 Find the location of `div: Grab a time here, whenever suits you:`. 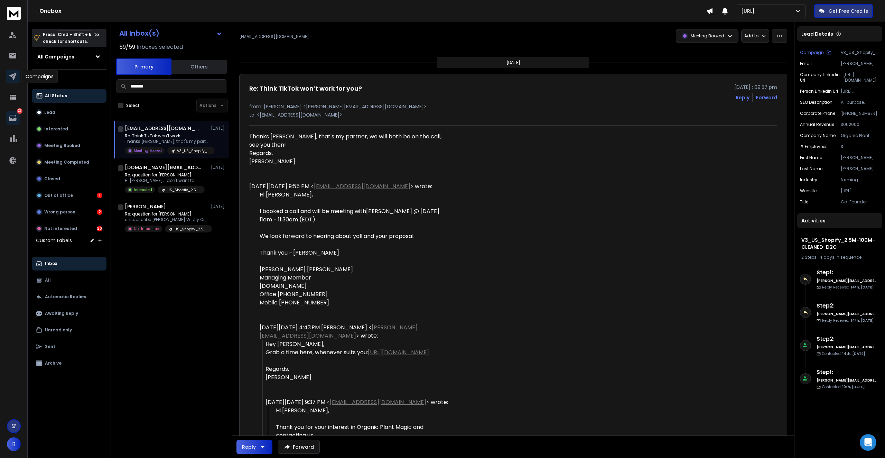

div: Grab a time here, whenever suits you: is located at coordinates (358, 352).